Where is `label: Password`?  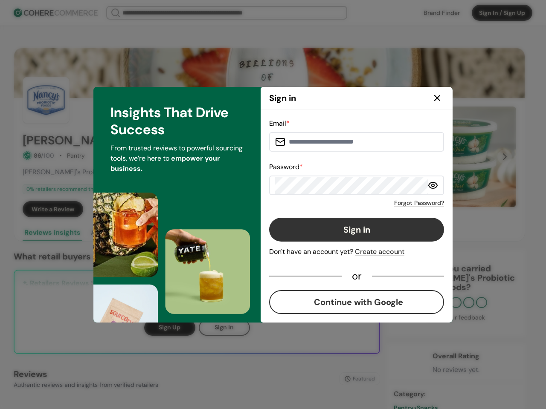 label: Password is located at coordinates (286, 167).